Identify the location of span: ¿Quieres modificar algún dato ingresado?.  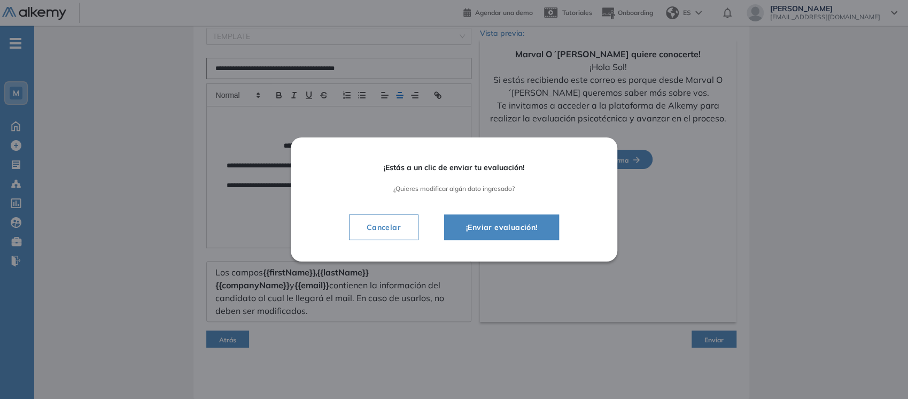
(454, 189).